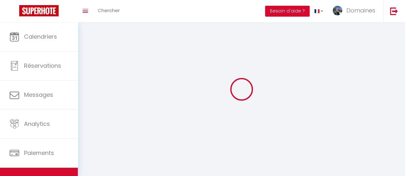  What do you see at coordinates (287, 11) in the screenshot?
I see `button: Besoin d'aide ?` at bounding box center [287, 11].